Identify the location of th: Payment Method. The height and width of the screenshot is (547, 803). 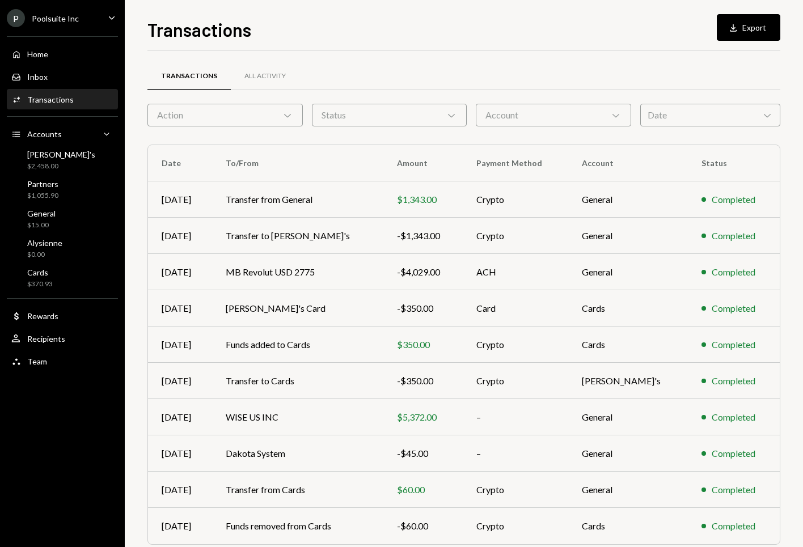
(515, 163).